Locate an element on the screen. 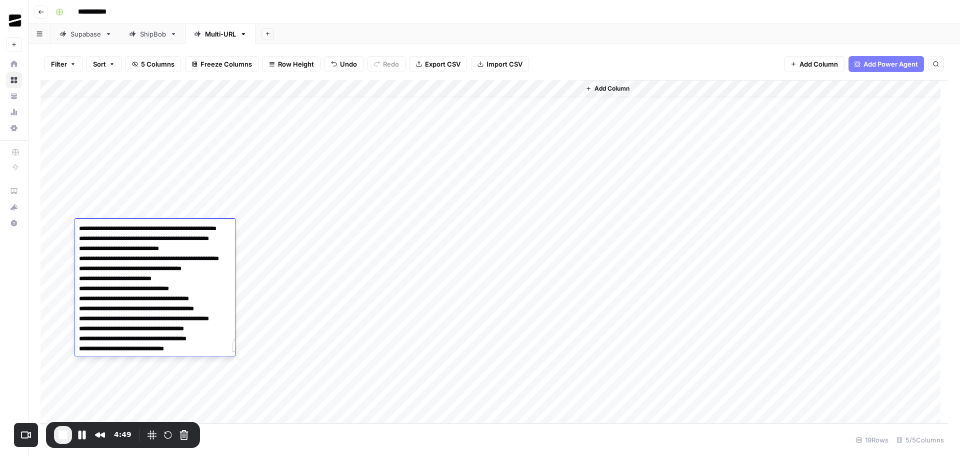 This screenshot has height=456, width=960. span: 5 Columns is located at coordinates (158, 64).